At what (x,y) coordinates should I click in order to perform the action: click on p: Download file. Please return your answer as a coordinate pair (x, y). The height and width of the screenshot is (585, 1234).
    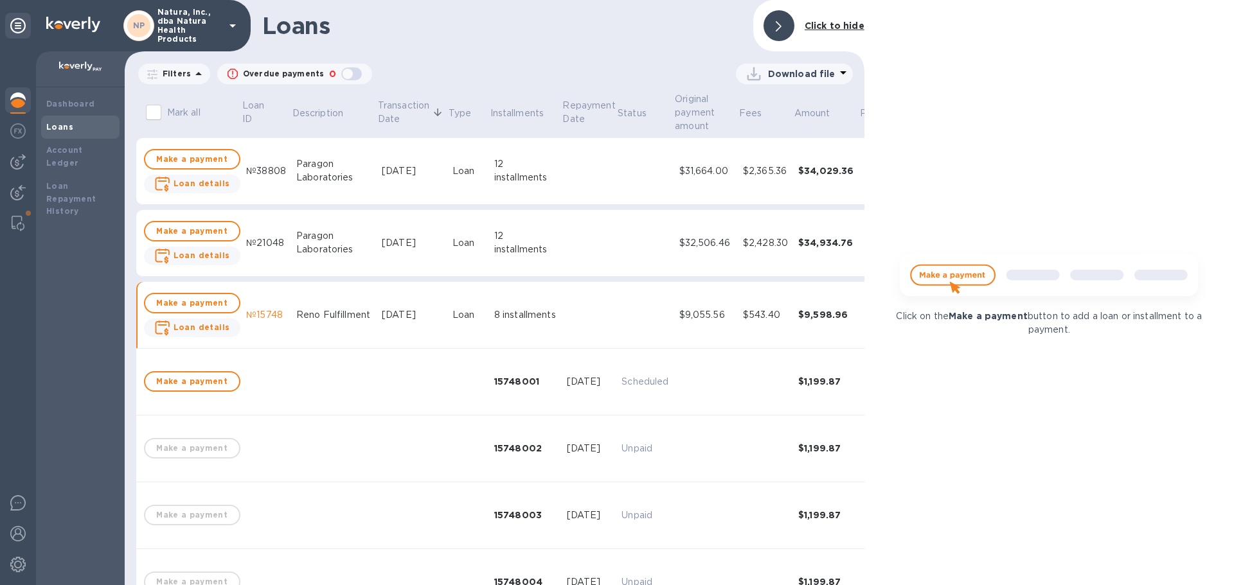
    Looking at the image, I should click on (801, 74).